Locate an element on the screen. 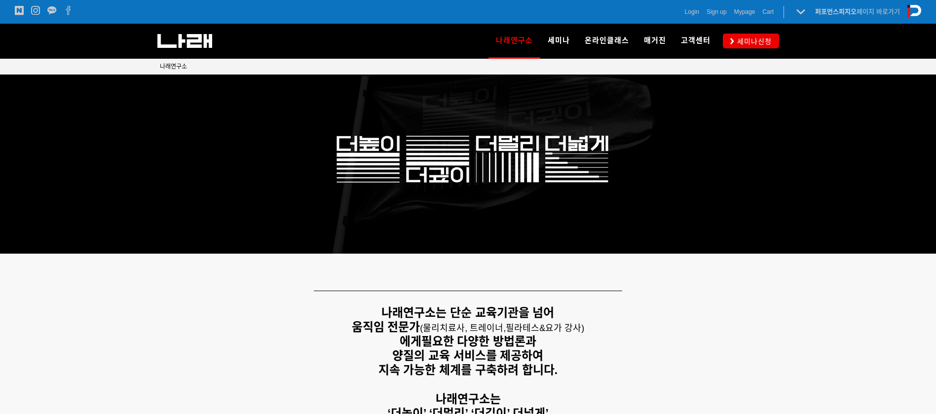 The width and height of the screenshot is (936, 414). strong: 움직임 전문가 is located at coordinates (386, 327).